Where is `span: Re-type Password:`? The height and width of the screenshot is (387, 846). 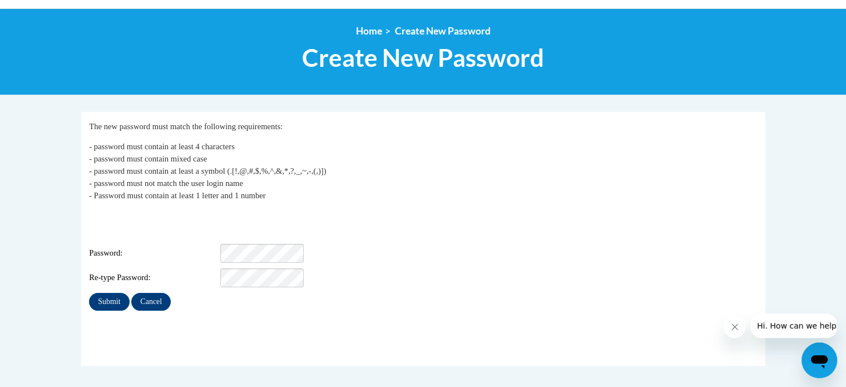 span: Re-type Password: is located at coordinates (154, 278).